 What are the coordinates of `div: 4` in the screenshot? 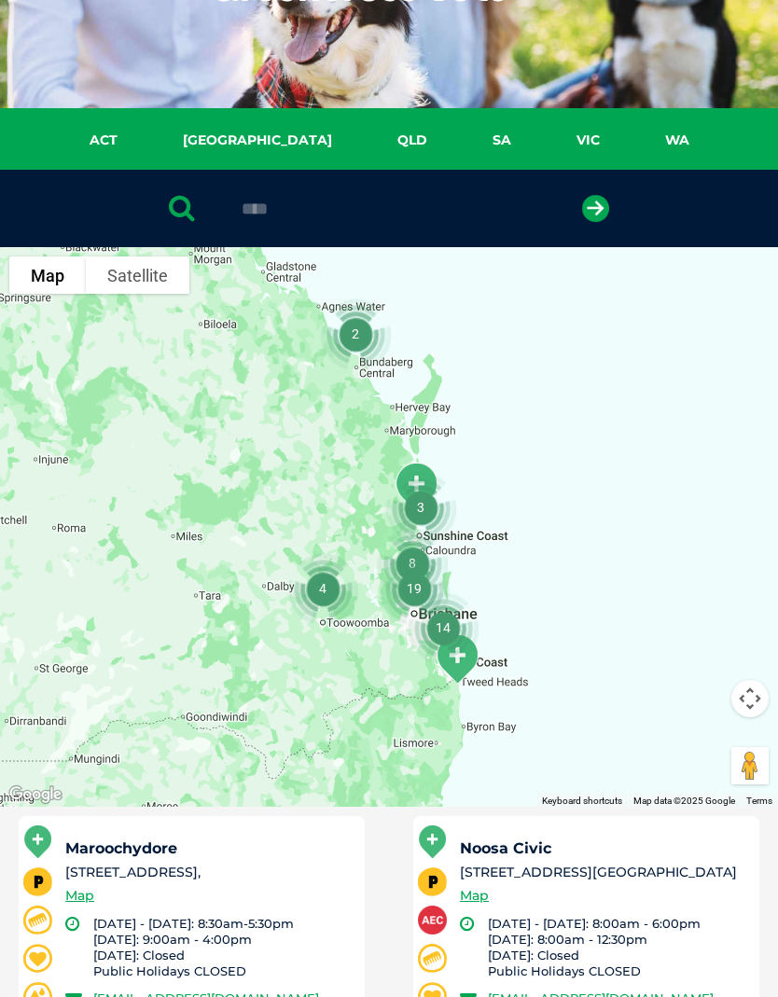 It's located at (323, 589).